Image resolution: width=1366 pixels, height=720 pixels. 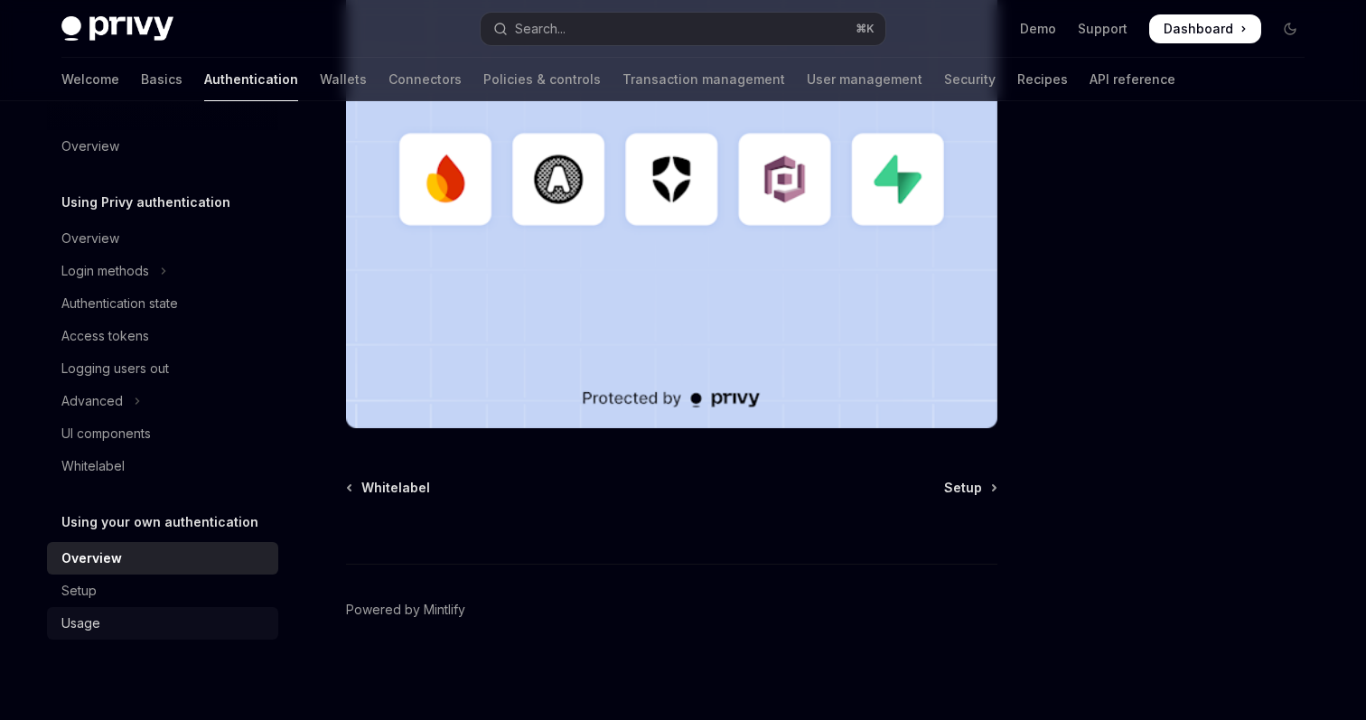 What do you see at coordinates (406, 610) in the screenshot?
I see `a: Powered by Mintlify` at bounding box center [406, 610].